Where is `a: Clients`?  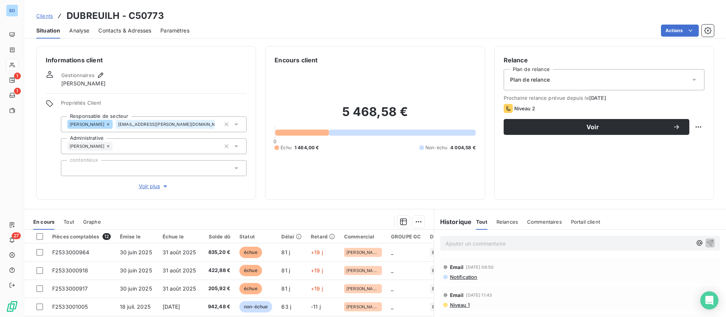 a: Clients is located at coordinates (45, 16).